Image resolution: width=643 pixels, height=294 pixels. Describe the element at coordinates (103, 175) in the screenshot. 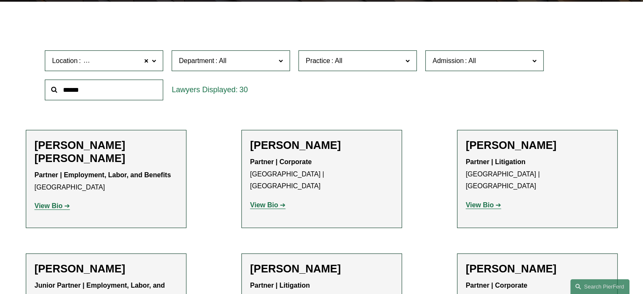

I see `strong: Partner | Employment, Labor, and Benefits` at that location.